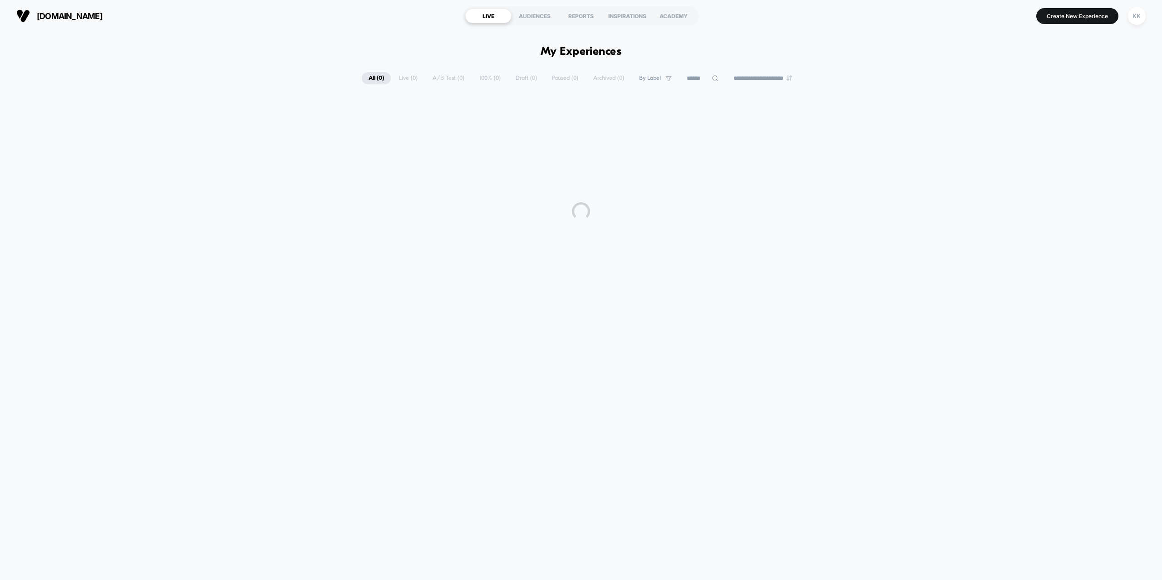  I want to click on div: KK, so click(1136, 16).